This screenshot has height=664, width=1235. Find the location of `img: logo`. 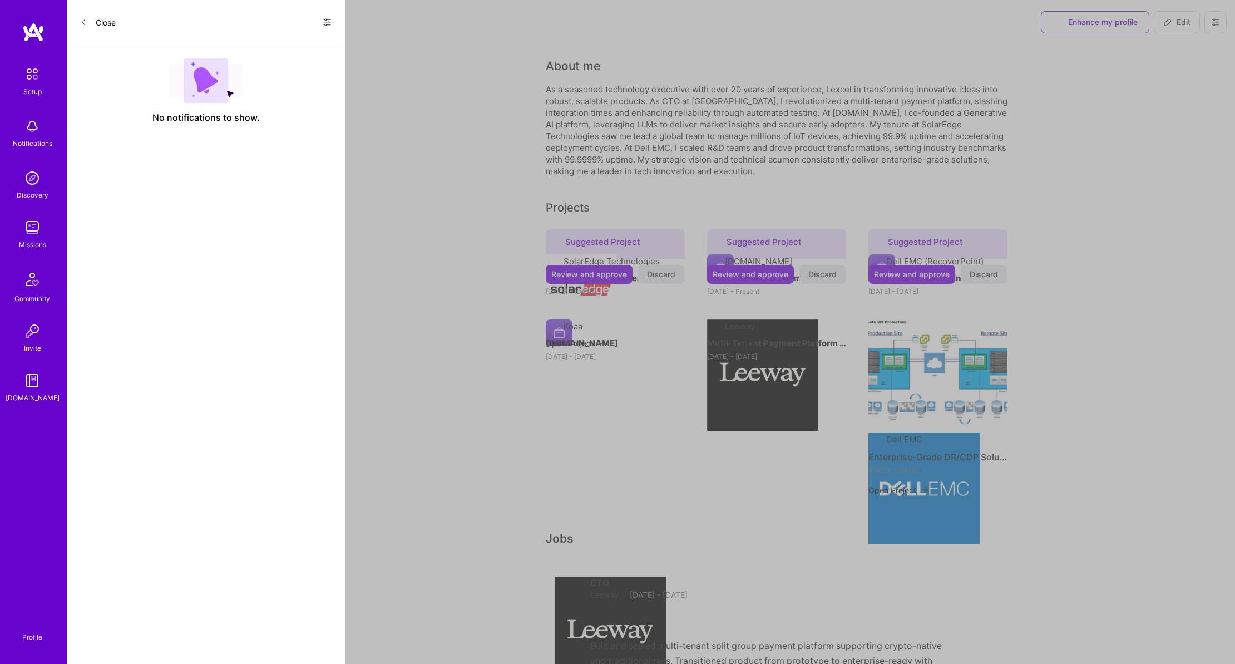

img: logo is located at coordinates (33, 32).